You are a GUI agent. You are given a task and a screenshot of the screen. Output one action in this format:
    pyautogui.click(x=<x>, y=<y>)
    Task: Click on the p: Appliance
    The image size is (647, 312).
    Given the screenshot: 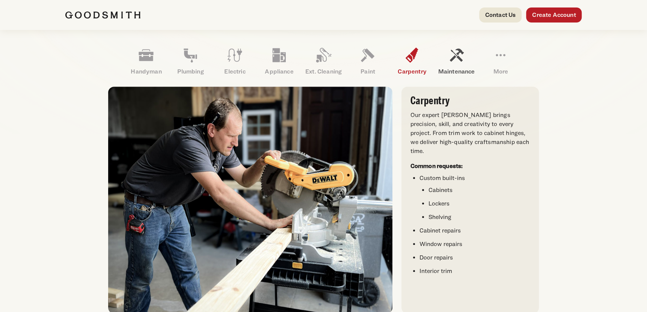 What is the action you would take?
    pyautogui.click(x=279, y=72)
    